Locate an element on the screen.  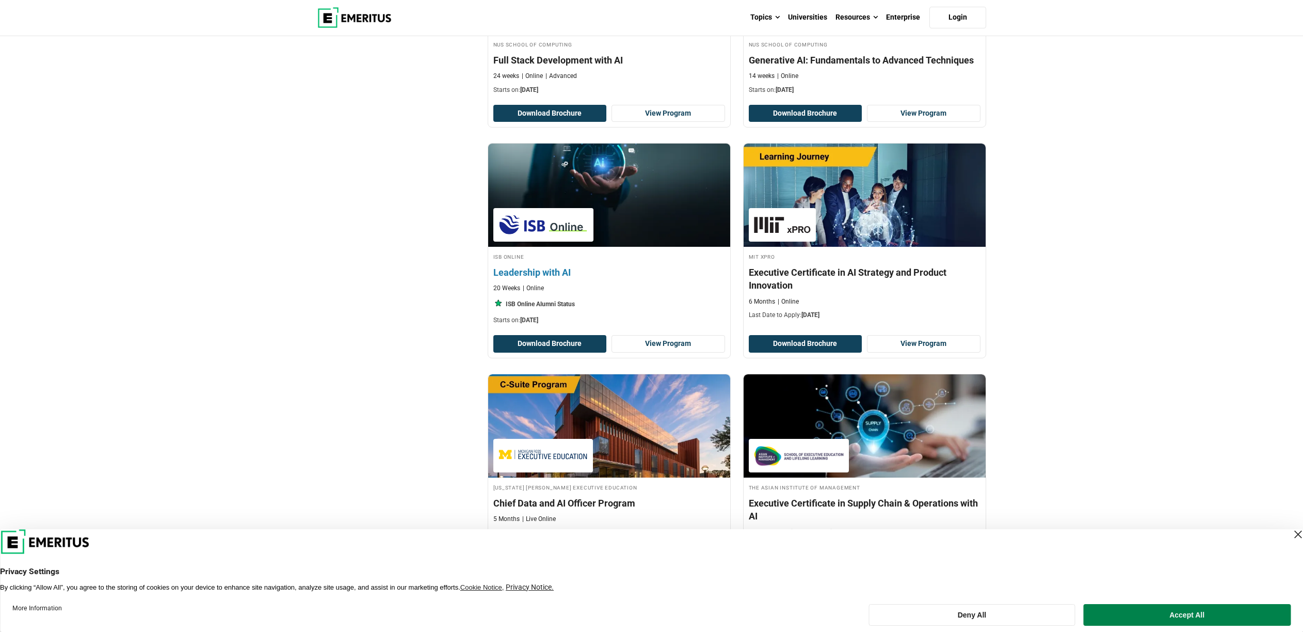
h4: Executive Certificate in Supply Chain & Operations with AI is located at coordinates (864, 509).